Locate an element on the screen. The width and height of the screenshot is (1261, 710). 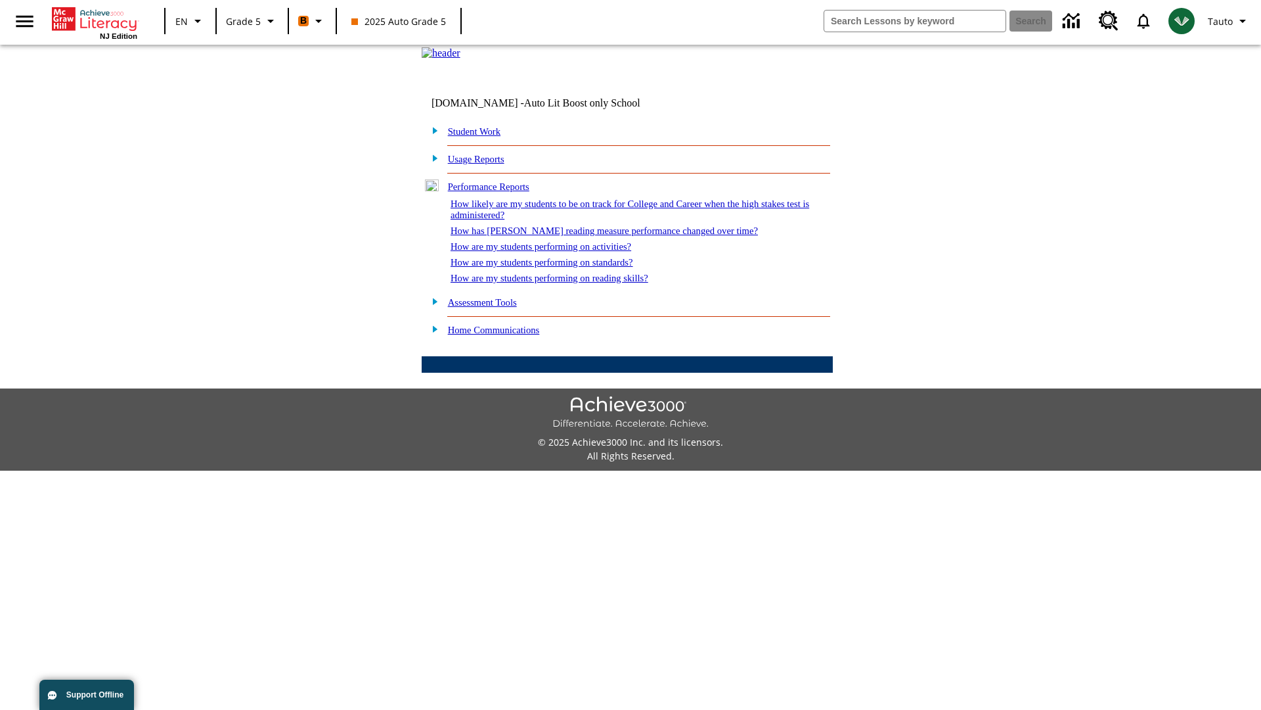
input: search field is located at coordinates (915, 21).